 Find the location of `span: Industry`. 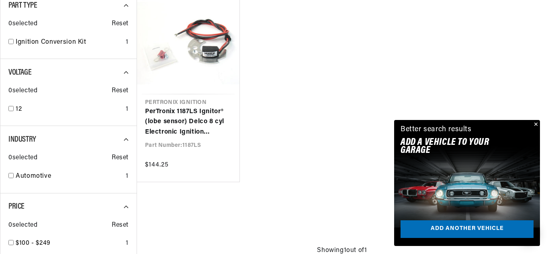

span: Industry is located at coordinates (22, 140).